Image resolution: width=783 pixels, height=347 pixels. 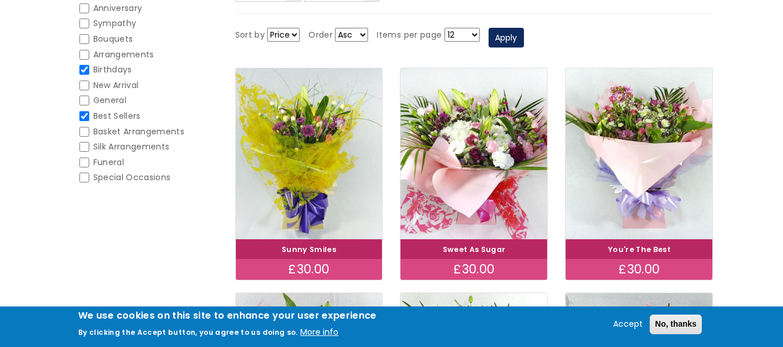 What do you see at coordinates (188, 332) in the screenshot?
I see `p: By clicking the Accept button, you agree to us doing so.` at bounding box center [188, 332].